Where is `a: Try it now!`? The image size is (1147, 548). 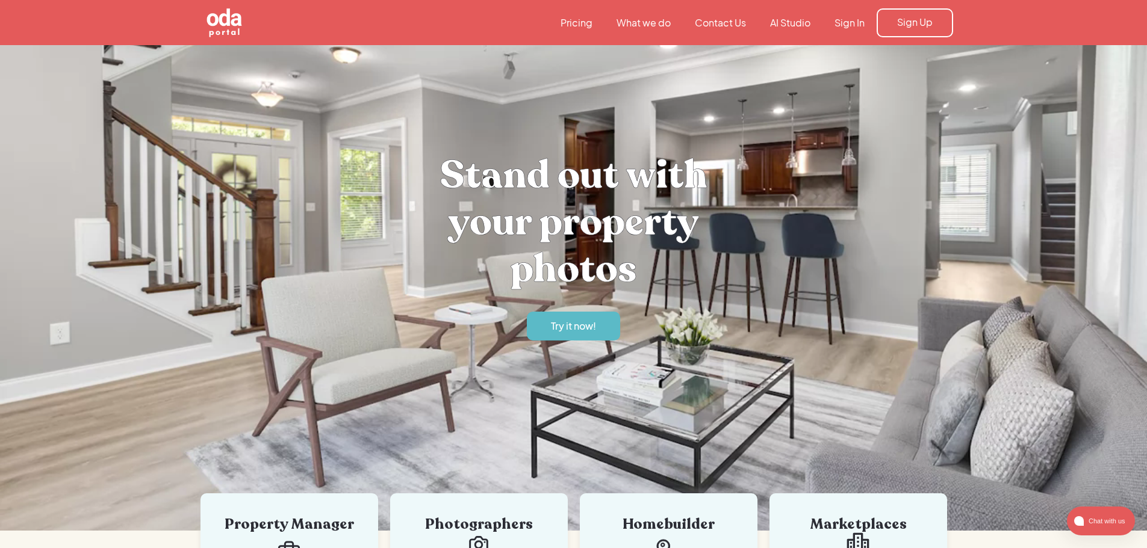 a: Try it now! is located at coordinates (573, 326).